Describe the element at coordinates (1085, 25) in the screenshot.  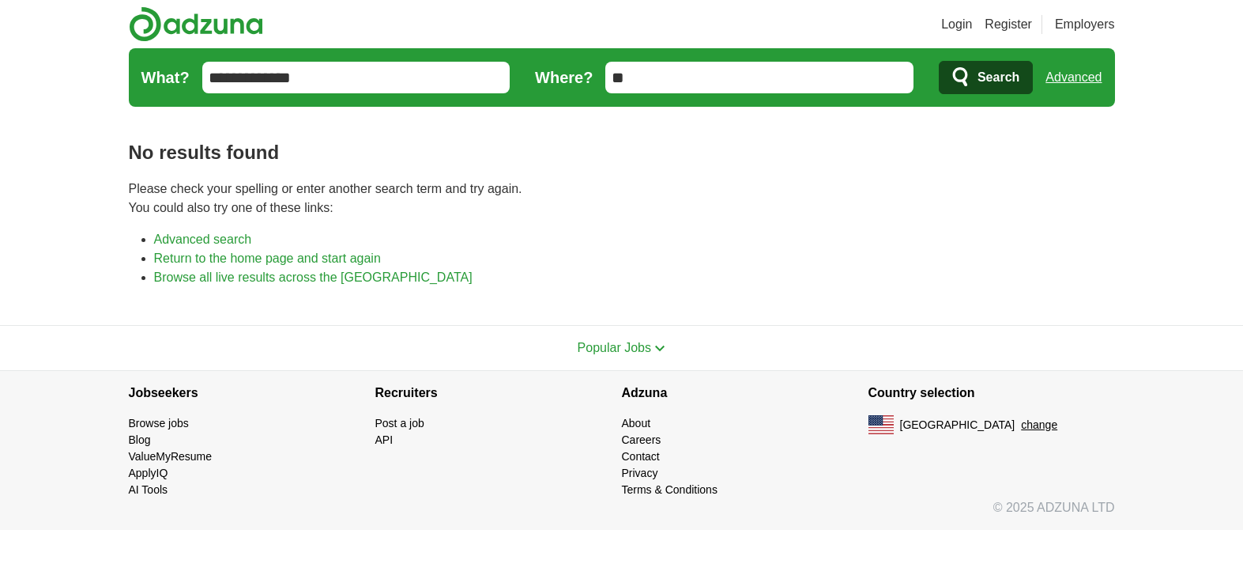
I see `a: Employers` at that location.